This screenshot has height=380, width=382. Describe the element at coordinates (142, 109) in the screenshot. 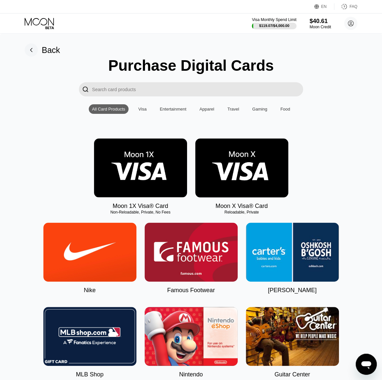

I see `div: Visa` at that location.